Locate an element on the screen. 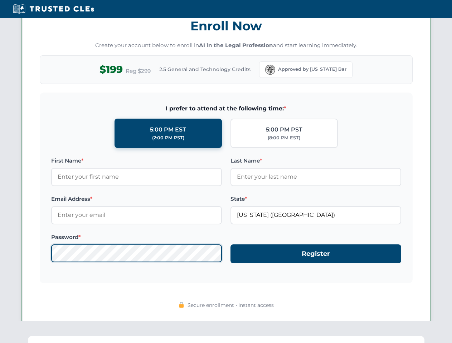  span: $199 is located at coordinates (111, 69).